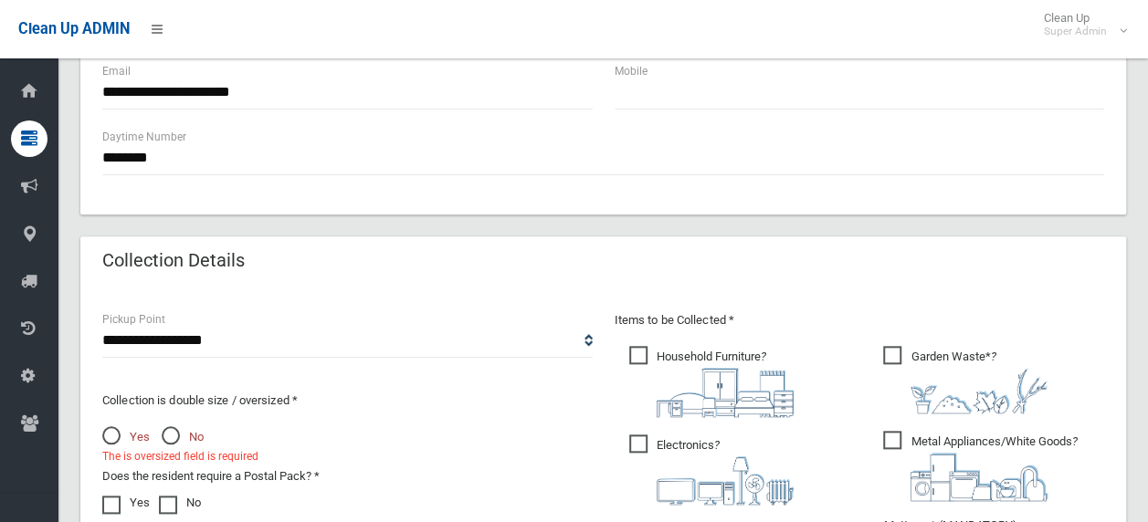  What do you see at coordinates (859, 321) in the screenshot?
I see `p: Items to be Collected *` at bounding box center [859, 321].